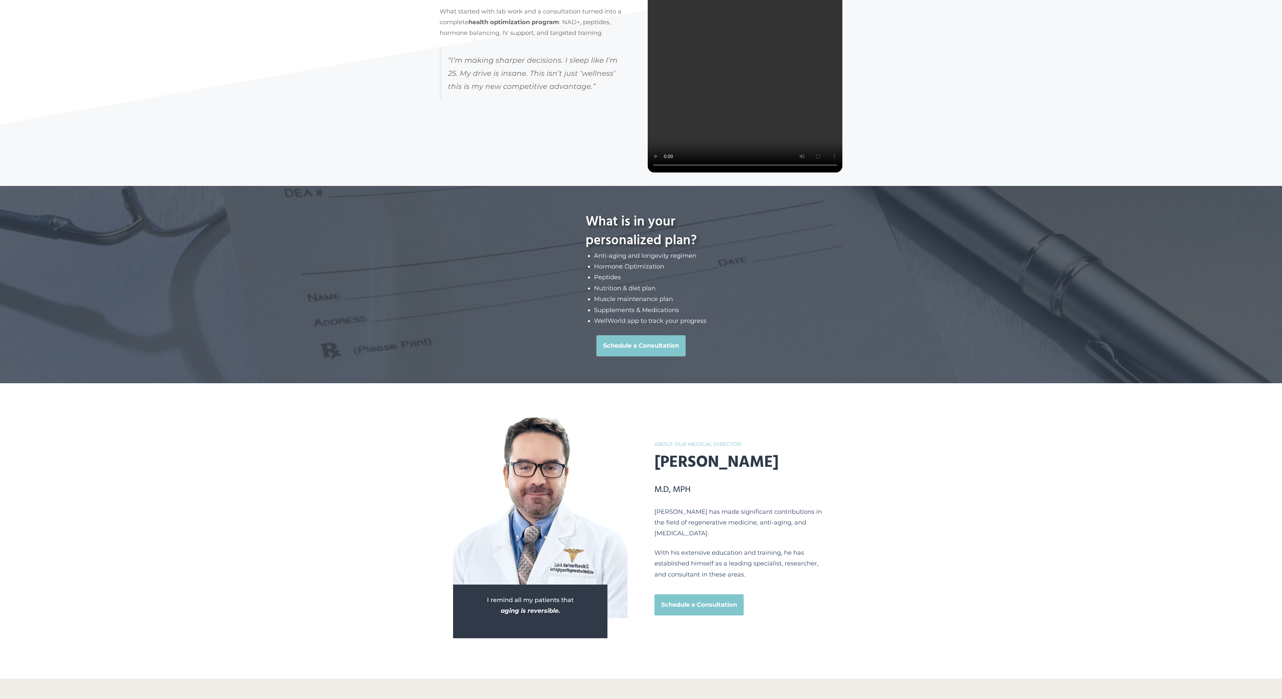  I want to click on em: aging is reversible, so click(530, 611).